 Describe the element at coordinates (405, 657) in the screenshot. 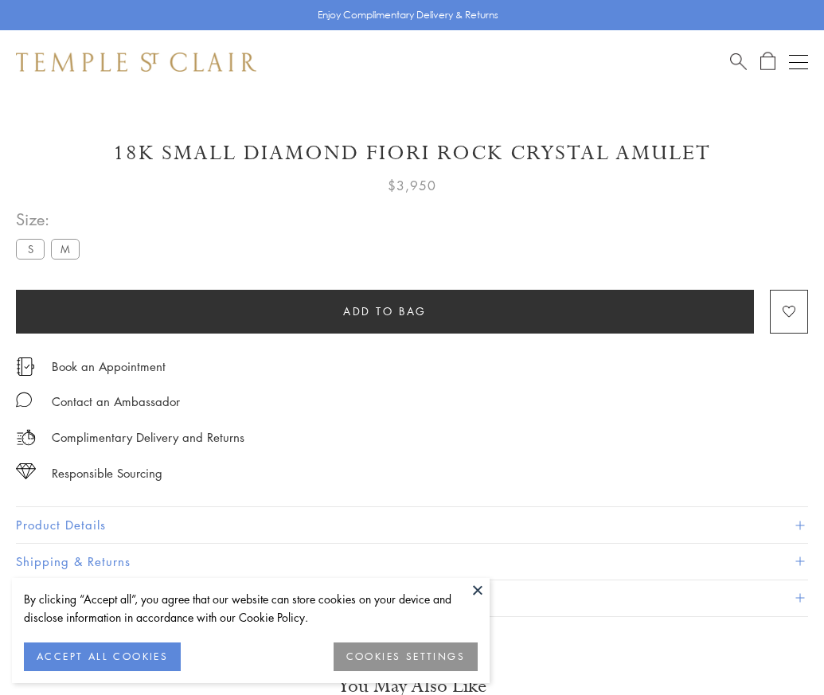

I see `button: COOKIES SETTINGS` at that location.